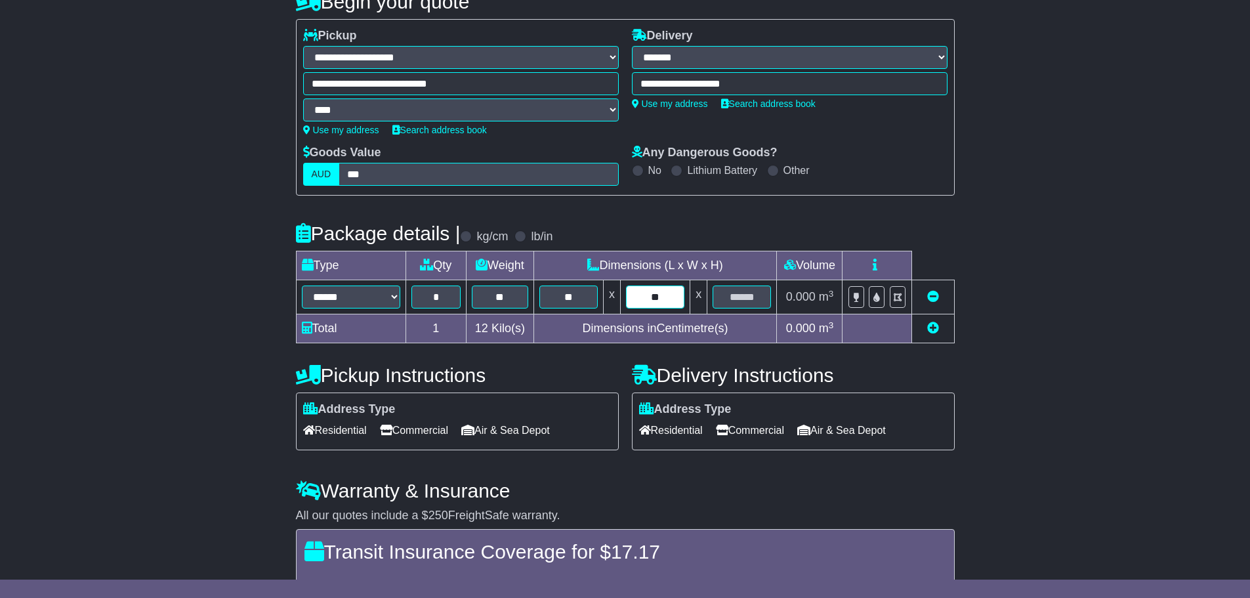  Describe the element at coordinates (350, 266) in the screenshot. I see `td: Type` at that location.